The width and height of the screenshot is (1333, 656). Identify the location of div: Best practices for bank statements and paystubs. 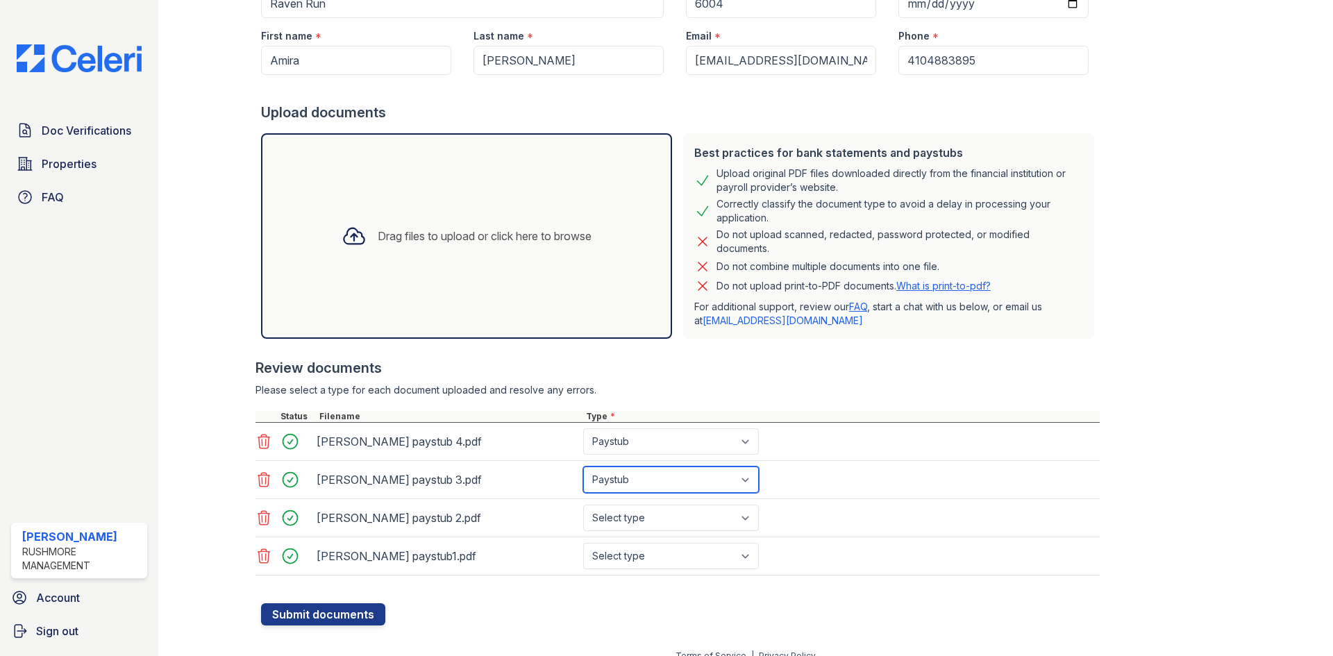
(888, 153).